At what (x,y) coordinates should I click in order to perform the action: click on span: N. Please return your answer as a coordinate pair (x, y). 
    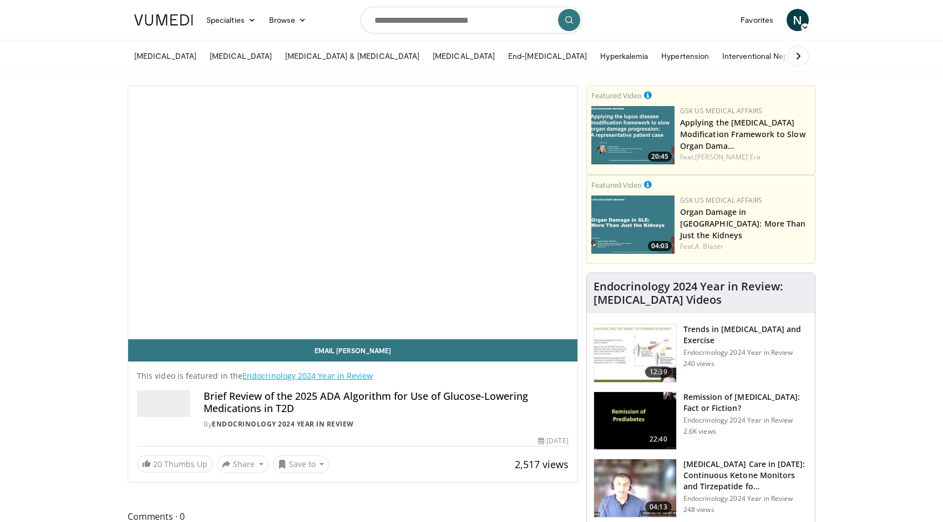
    Looking at the image, I should click on (798, 20).